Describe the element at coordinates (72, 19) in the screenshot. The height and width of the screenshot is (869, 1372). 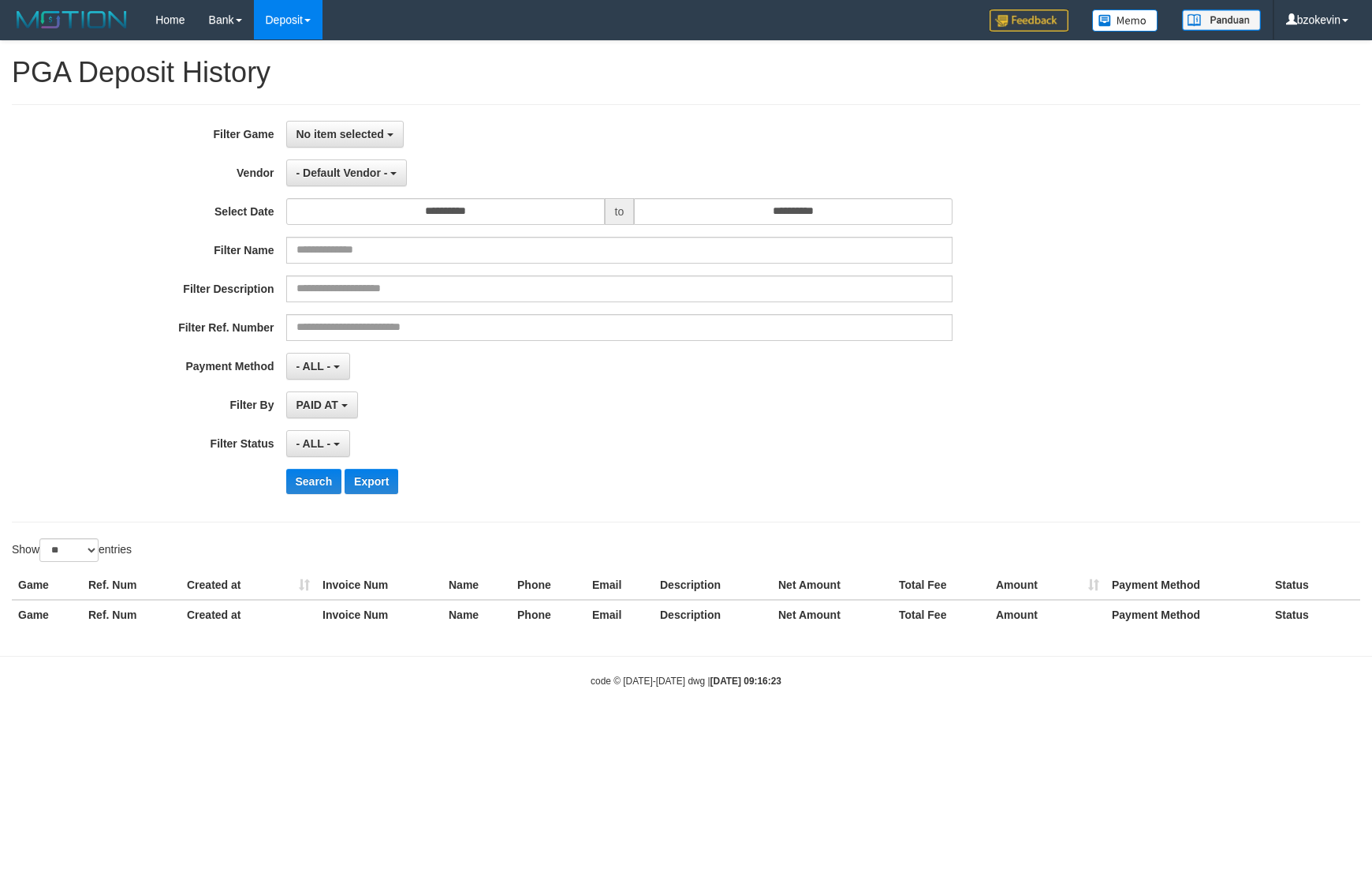
I see `img: MOTION_logo.png` at that location.